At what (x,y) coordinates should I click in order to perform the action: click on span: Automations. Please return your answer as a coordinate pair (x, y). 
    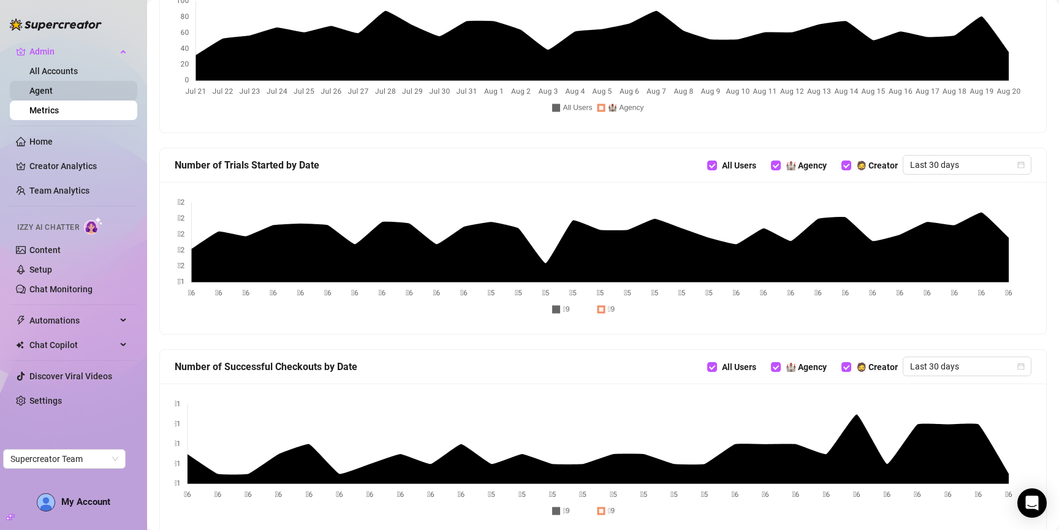
    Looking at the image, I should click on (73, 320).